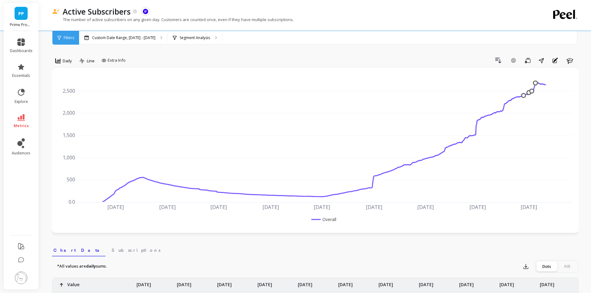  Describe the element at coordinates (91, 266) in the screenshot. I see `strong: daily` at that location.